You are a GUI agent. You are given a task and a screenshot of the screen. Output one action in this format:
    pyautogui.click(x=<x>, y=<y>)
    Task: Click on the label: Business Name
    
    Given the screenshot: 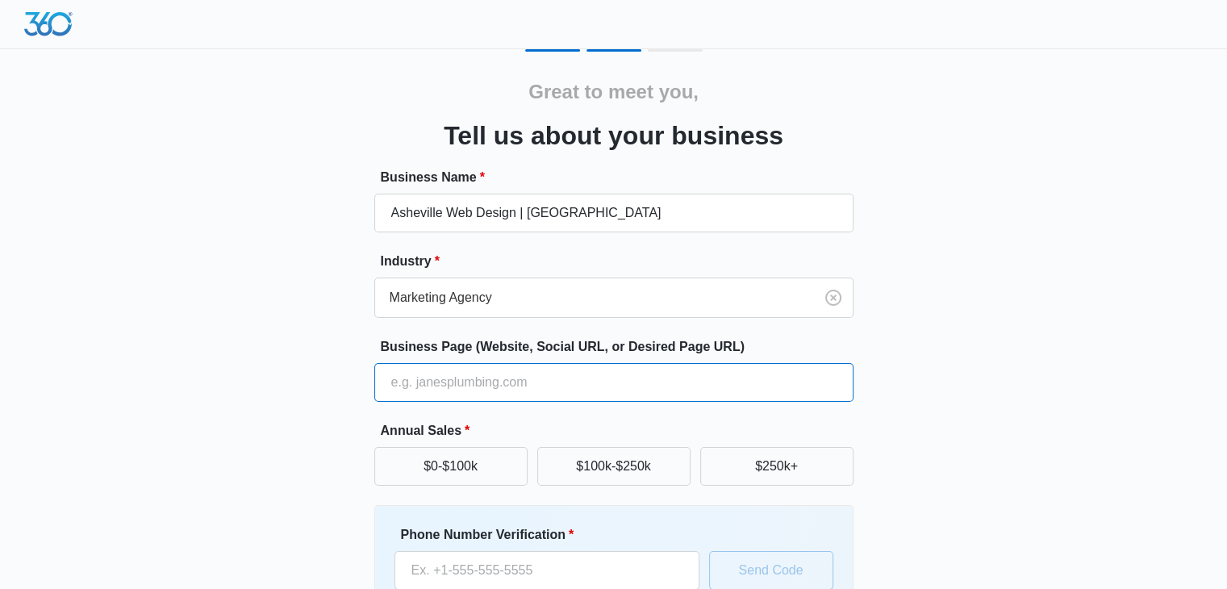 What is the action you would take?
    pyautogui.click(x=620, y=177)
    